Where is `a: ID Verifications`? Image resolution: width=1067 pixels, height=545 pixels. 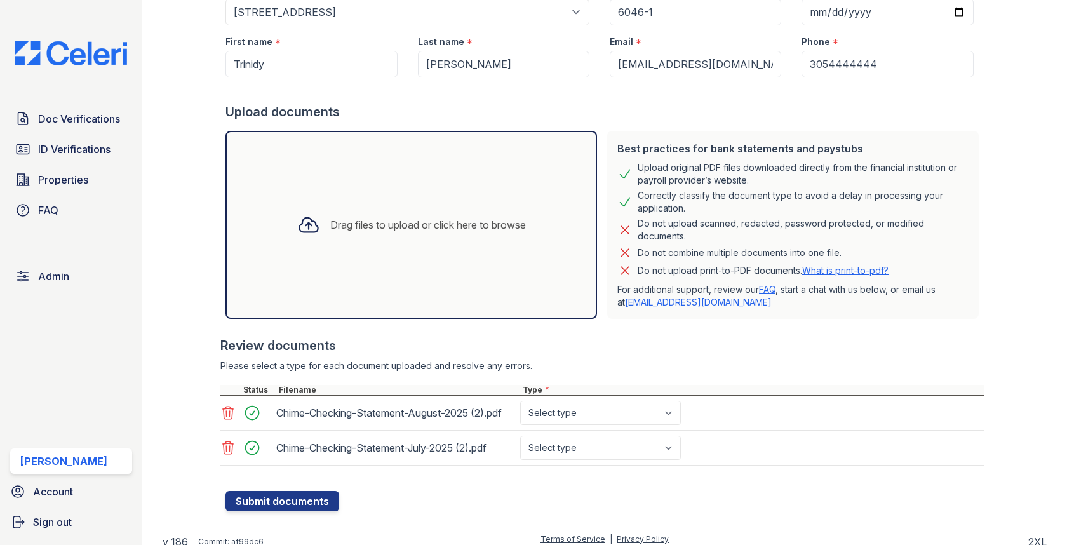 a: ID Verifications is located at coordinates (71, 149).